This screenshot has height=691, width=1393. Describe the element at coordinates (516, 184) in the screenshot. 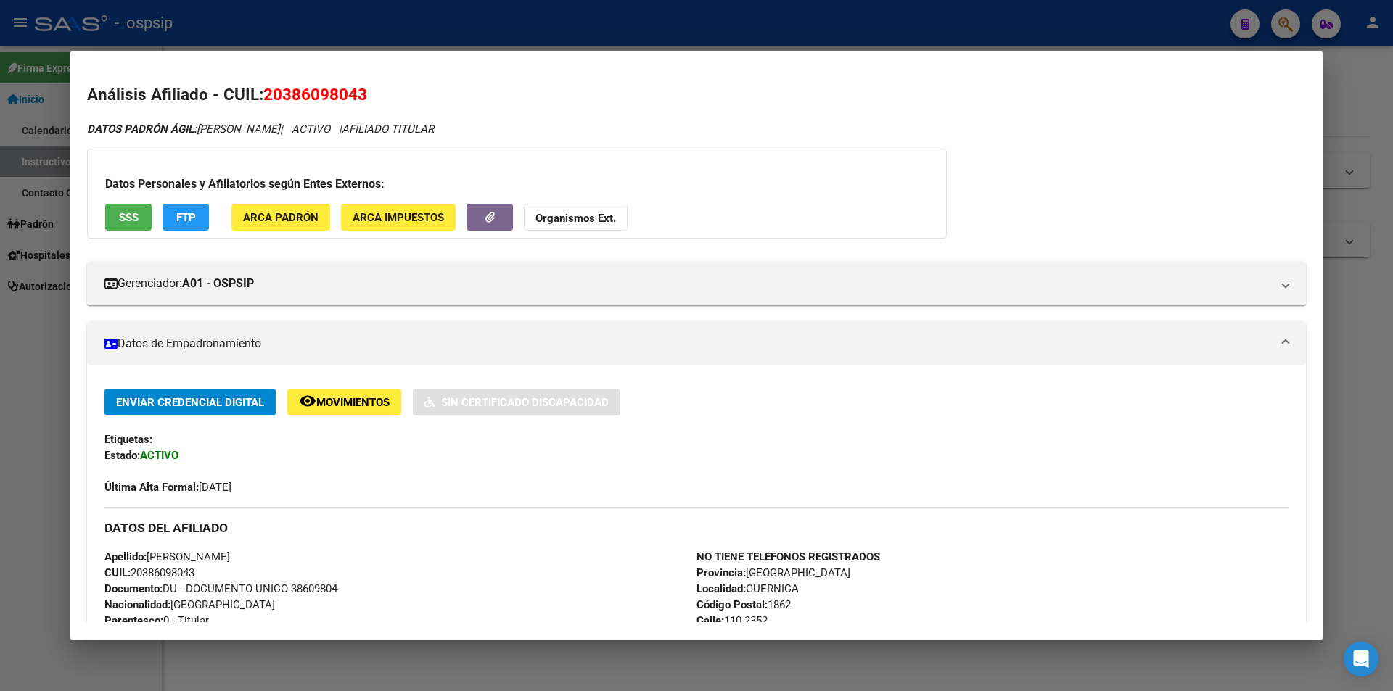

I see `h3: Datos Personales y Afiliatorios según Entes Externos:` at that location.